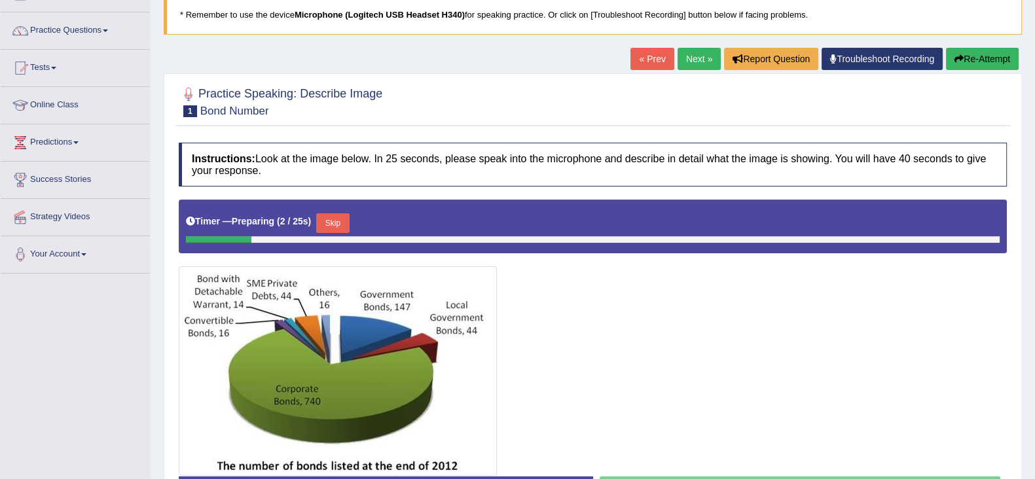 This screenshot has height=479, width=1035. I want to click on b: Microphone (Logitech USB Headset H340), so click(380, 14).